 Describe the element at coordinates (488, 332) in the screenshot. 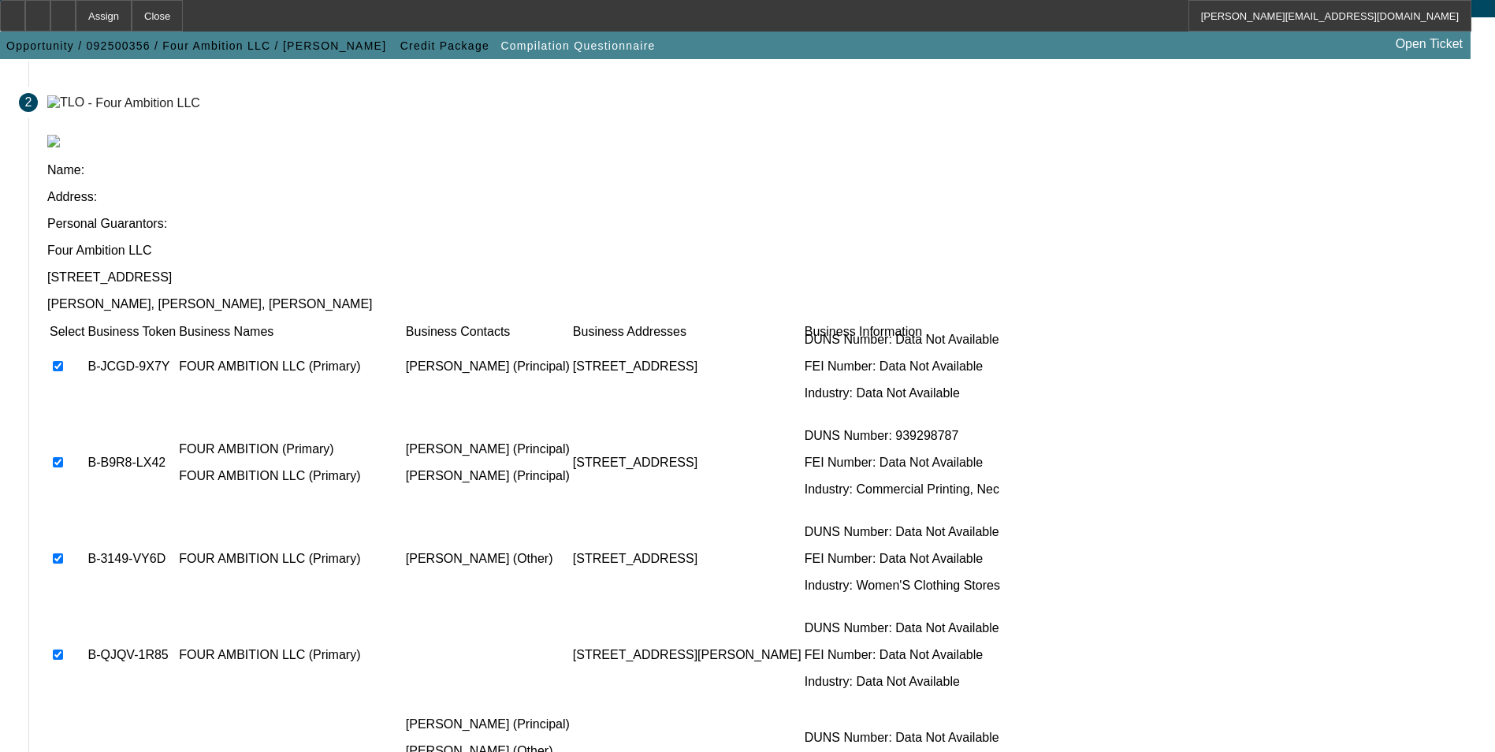

I see `td: Business Contacts` at that location.